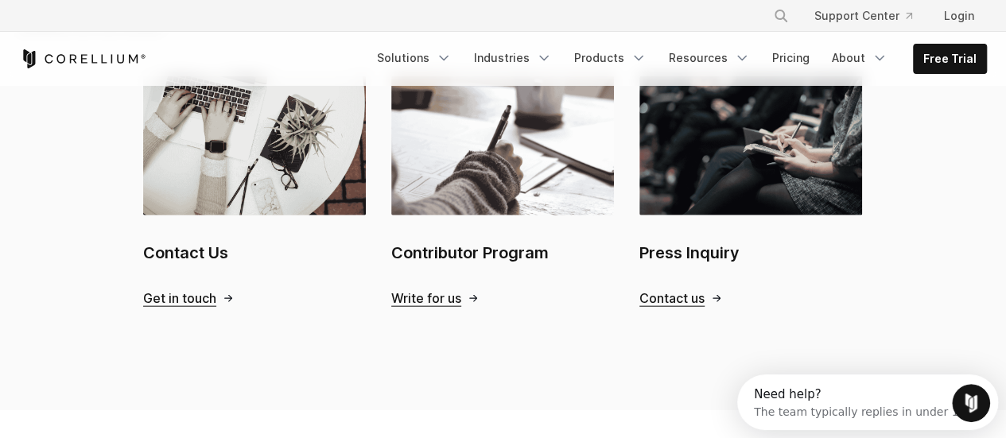 Image resolution: width=1006 pixels, height=438 pixels. What do you see at coordinates (859, 58) in the screenshot?
I see `a: About` at bounding box center [859, 58].